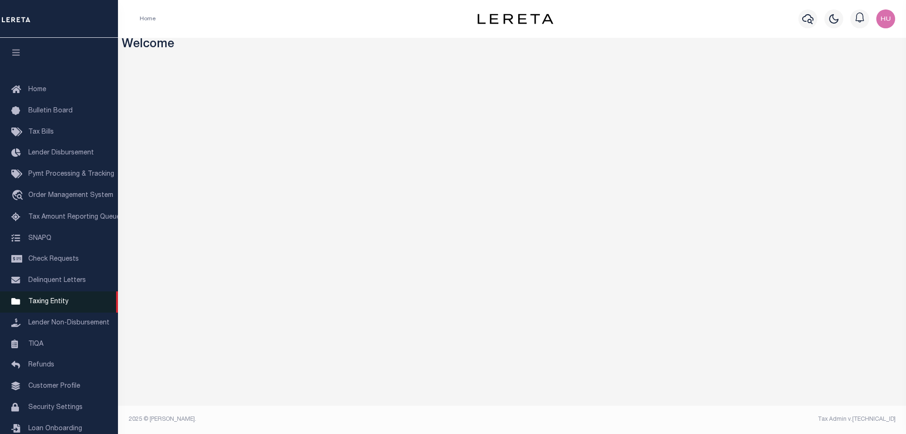  What do you see at coordinates (48, 302) in the screenshot?
I see `span: Taxing Entity` at bounding box center [48, 302].